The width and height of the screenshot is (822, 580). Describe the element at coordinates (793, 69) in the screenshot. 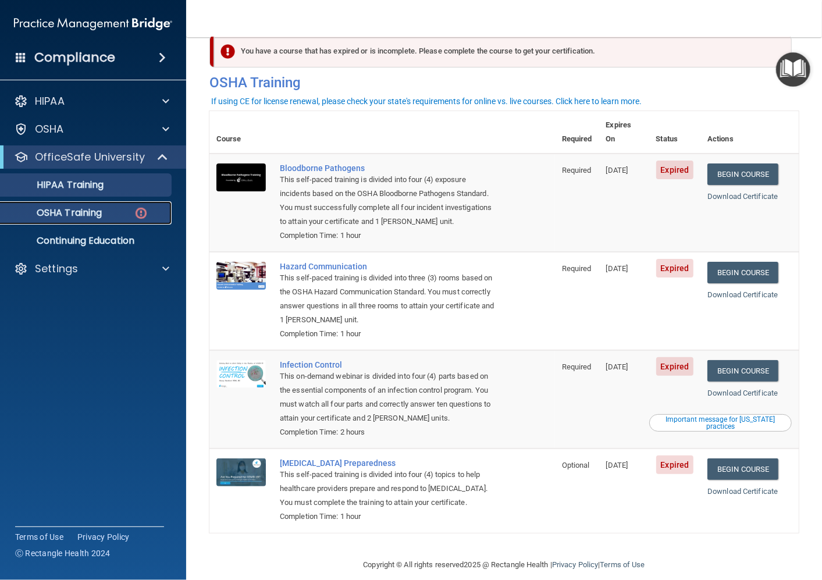

I see `button: Open Resource Center` at that location.